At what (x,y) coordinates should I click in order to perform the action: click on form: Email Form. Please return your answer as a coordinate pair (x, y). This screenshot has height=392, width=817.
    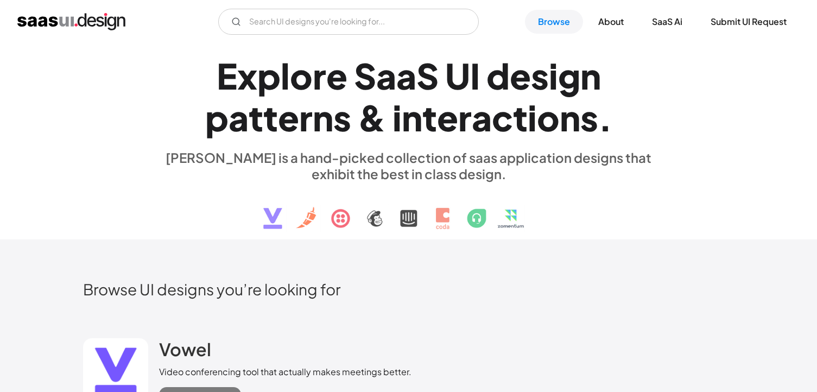
    Looking at the image, I should click on (348, 22).